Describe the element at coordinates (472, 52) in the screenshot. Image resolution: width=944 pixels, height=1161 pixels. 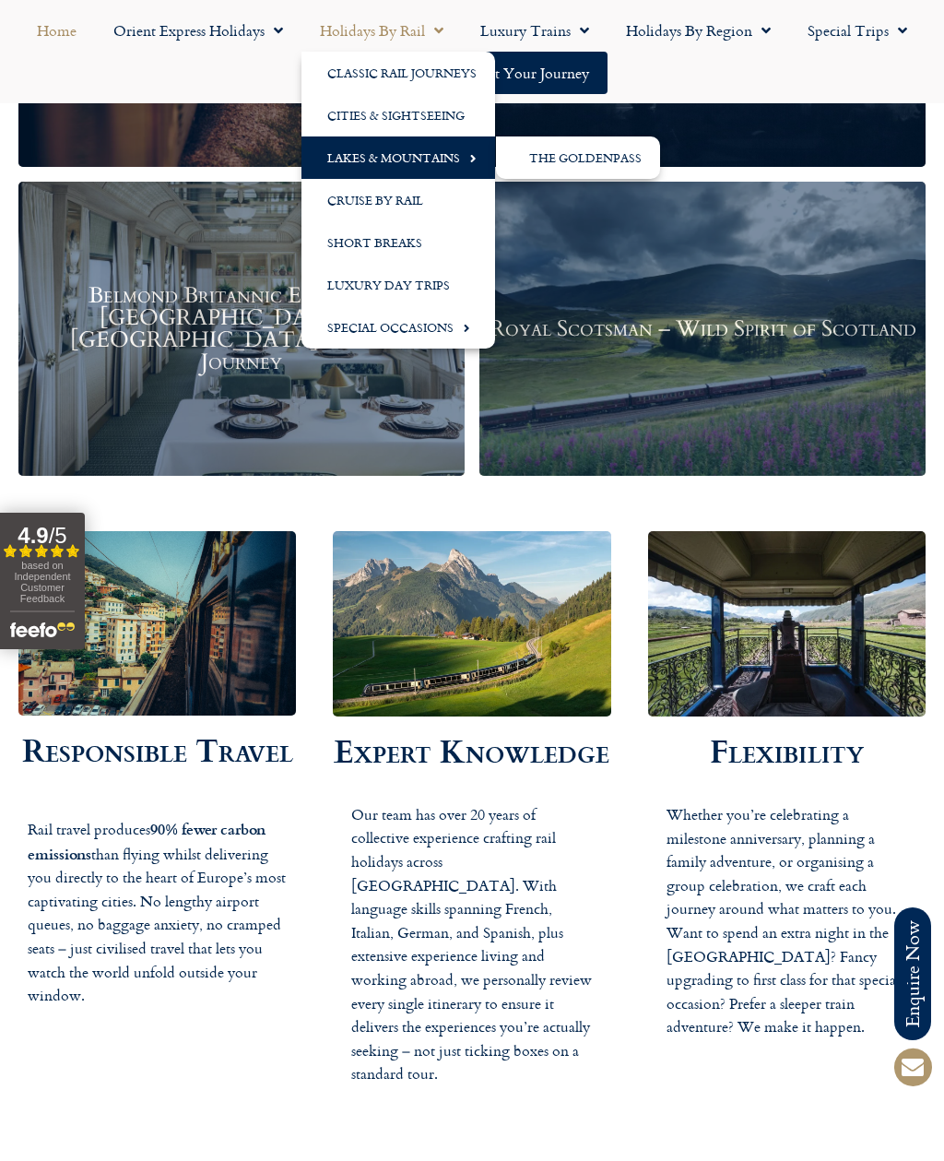
I see `nav: Menu` at that location.